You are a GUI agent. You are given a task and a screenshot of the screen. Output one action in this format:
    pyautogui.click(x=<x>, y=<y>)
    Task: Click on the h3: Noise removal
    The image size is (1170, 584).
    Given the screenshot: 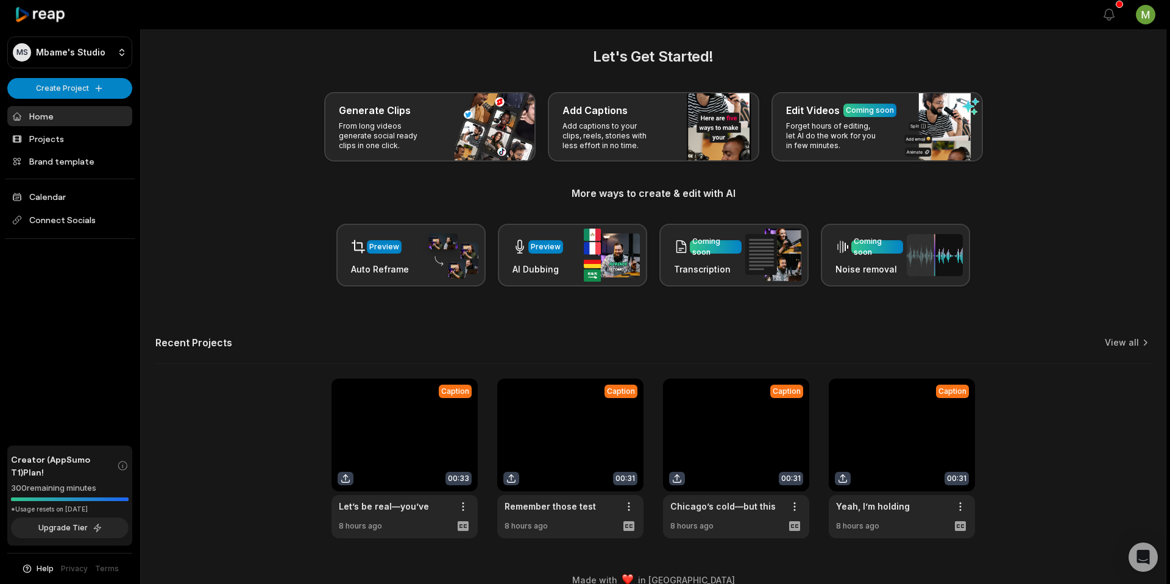 What is the action you would take?
    pyautogui.click(x=869, y=269)
    